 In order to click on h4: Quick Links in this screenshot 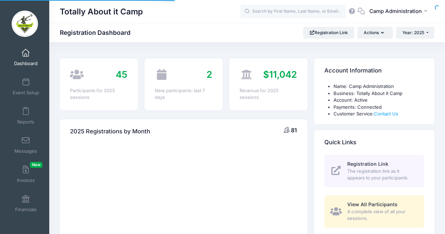, I will do `click(341, 142)`.